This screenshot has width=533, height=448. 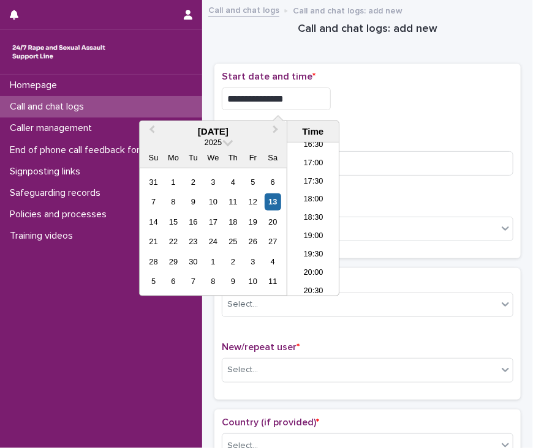 I want to click on div: Sa, so click(x=273, y=157).